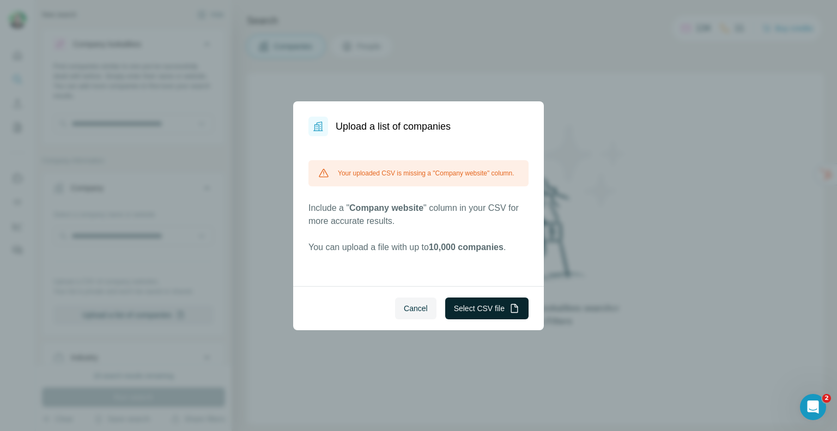 Image resolution: width=837 pixels, height=431 pixels. I want to click on p: You can upload a file with up to ., so click(419, 247).